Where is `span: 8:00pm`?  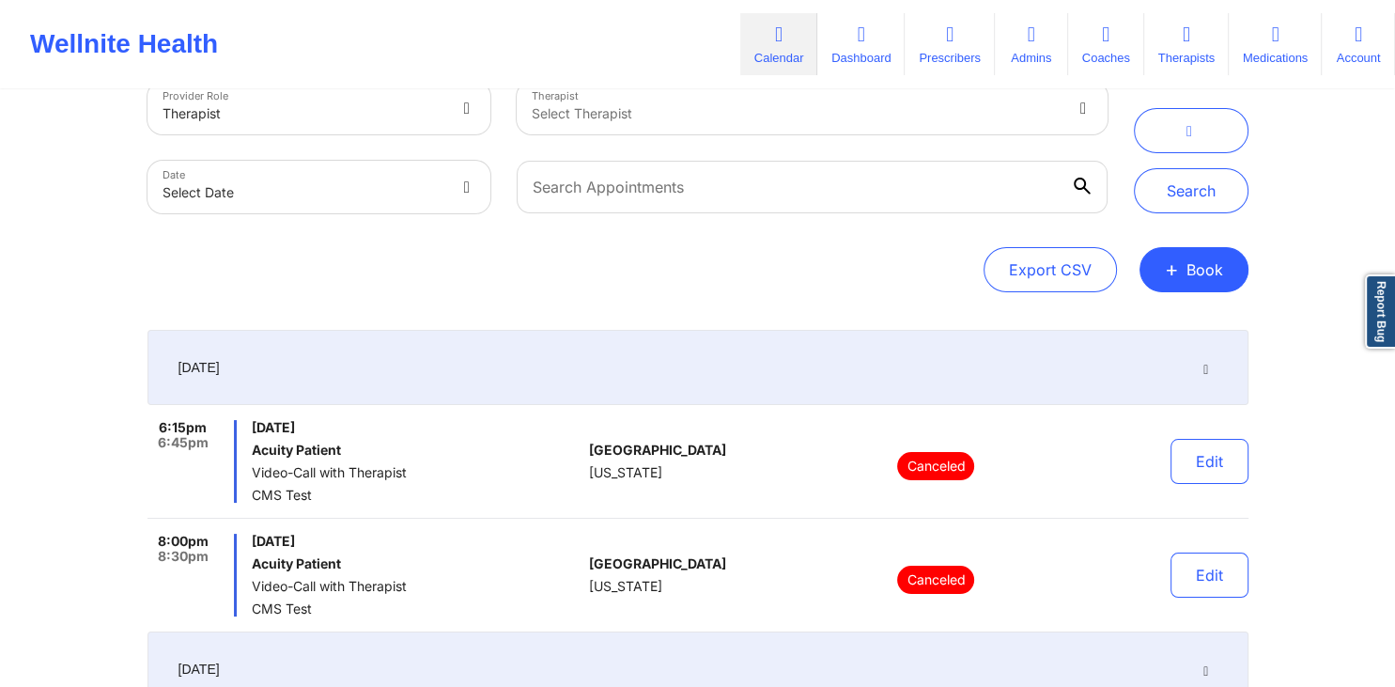
span: 8:00pm is located at coordinates (183, 541).